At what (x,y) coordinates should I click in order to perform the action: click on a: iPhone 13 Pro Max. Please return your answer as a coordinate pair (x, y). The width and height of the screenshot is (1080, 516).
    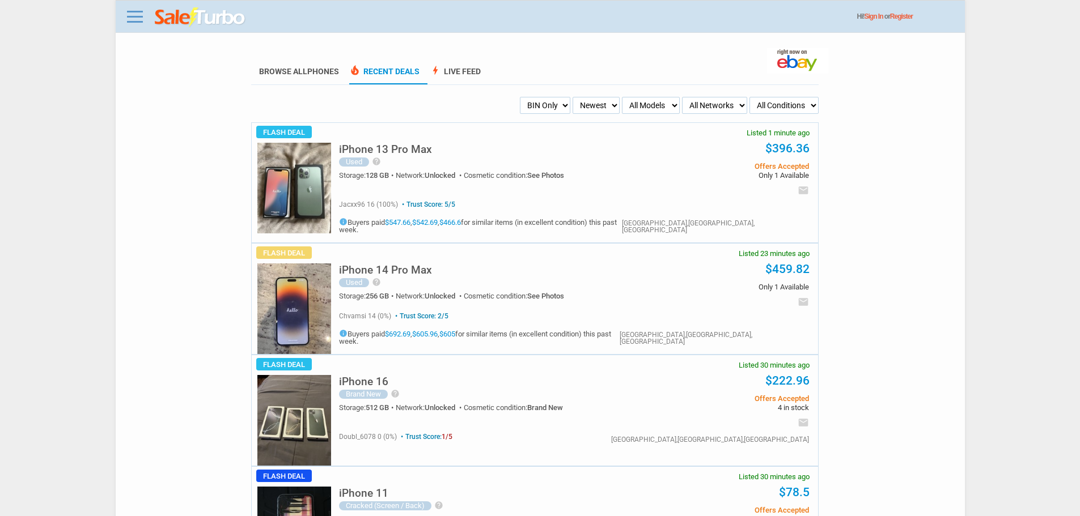
    Looking at the image, I should click on (385, 150).